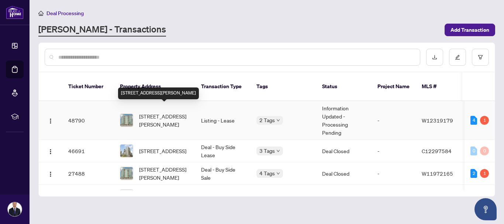 The image size is (504, 224). What do you see at coordinates (435, 57) in the screenshot?
I see `button: download` at bounding box center [435, 57].